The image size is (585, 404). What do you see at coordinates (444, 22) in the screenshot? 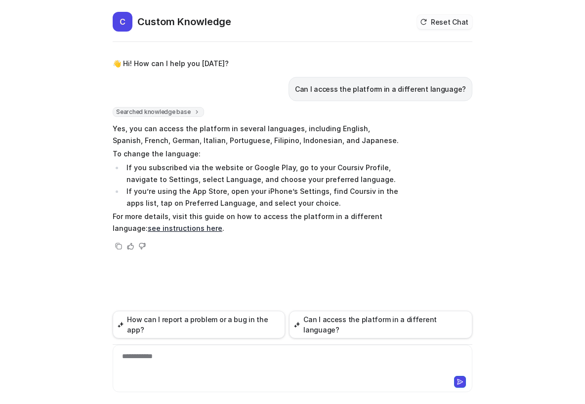
I see `button: Reset Chat` at bounding box center [444, 22].